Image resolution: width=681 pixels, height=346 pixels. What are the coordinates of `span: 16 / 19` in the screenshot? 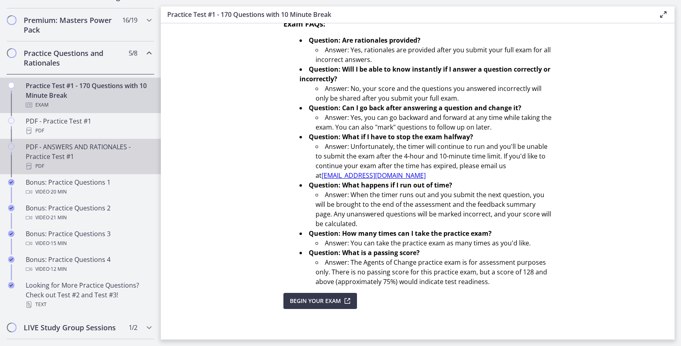 It's located at (129, 20).